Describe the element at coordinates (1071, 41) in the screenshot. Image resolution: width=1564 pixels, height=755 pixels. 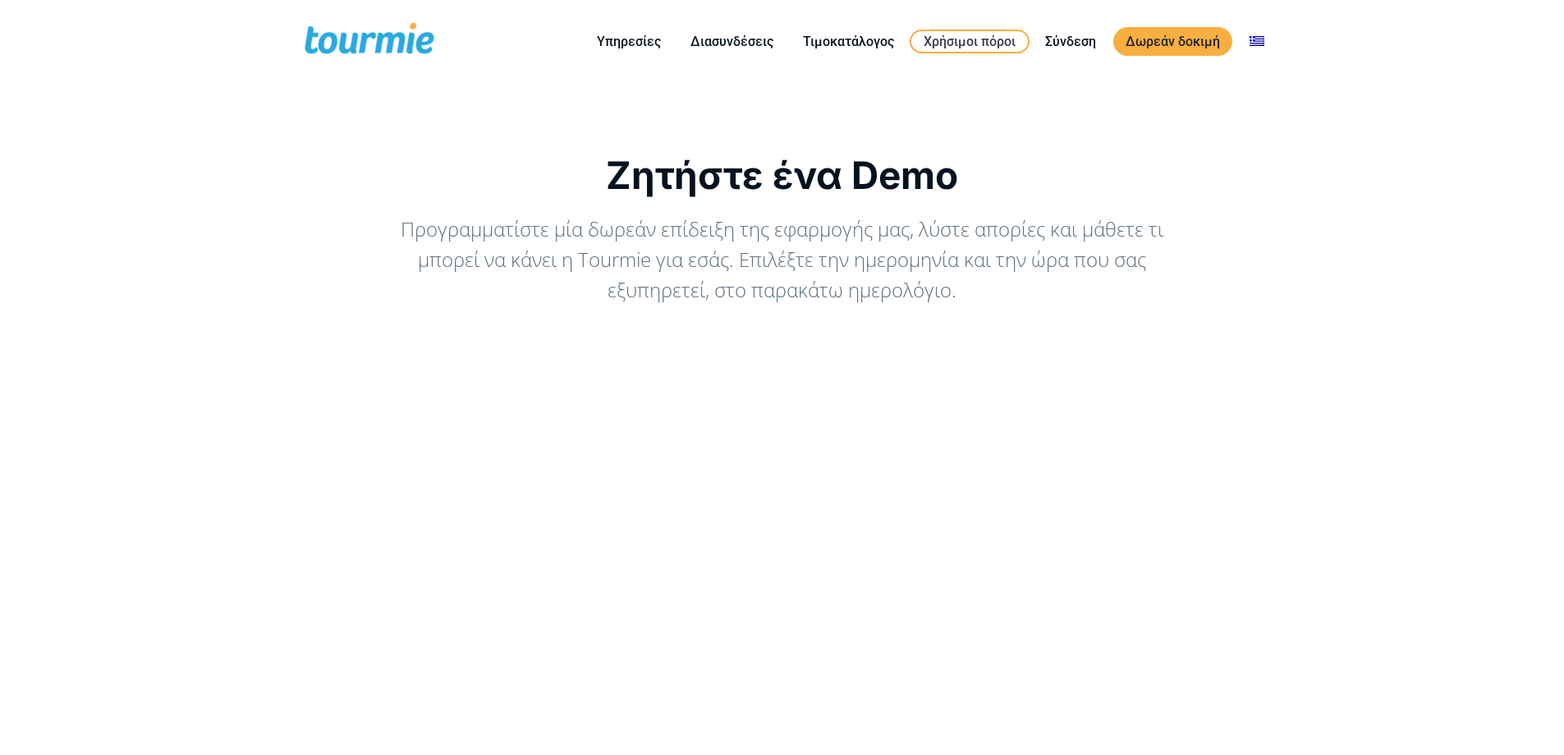
I see `a: Σύνδεση` at that location.